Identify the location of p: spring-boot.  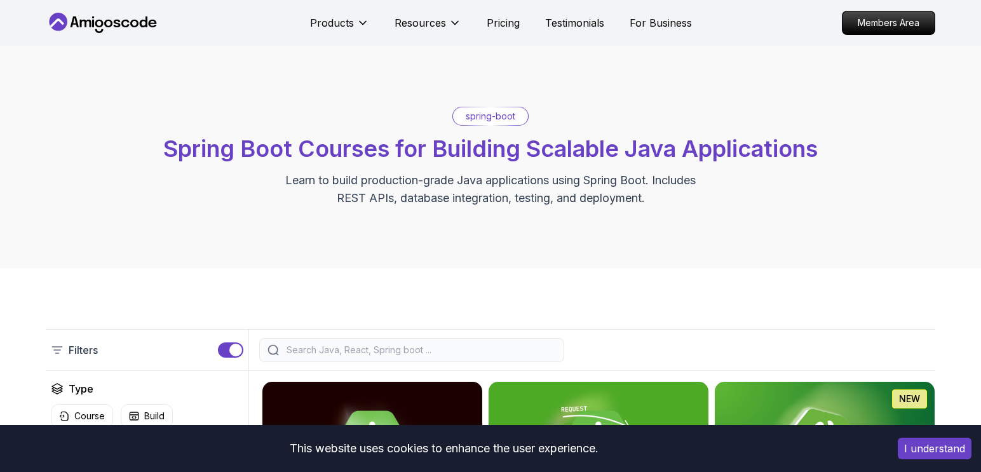
(491, 116).